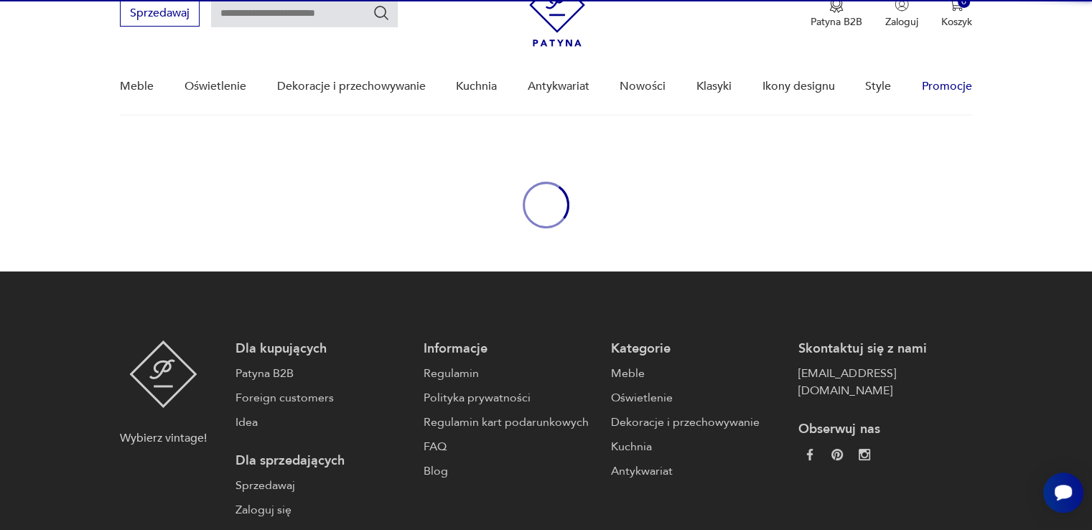  I want to click on a: Blog, so click(510, 471).